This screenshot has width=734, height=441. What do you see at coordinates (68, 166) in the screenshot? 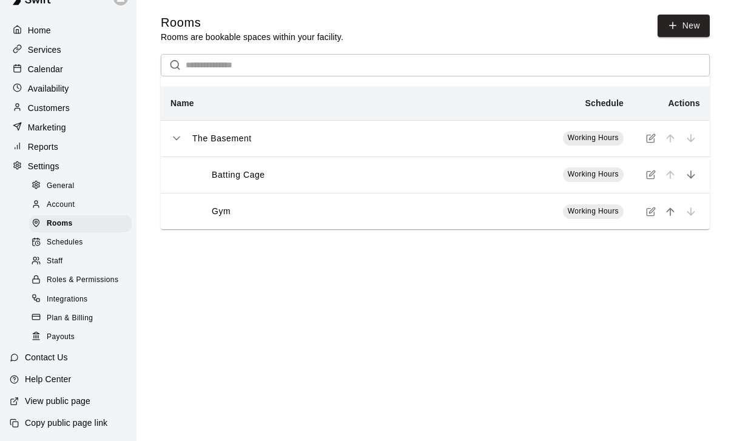
I see `div: Settings` at bounding box center [68, 166].